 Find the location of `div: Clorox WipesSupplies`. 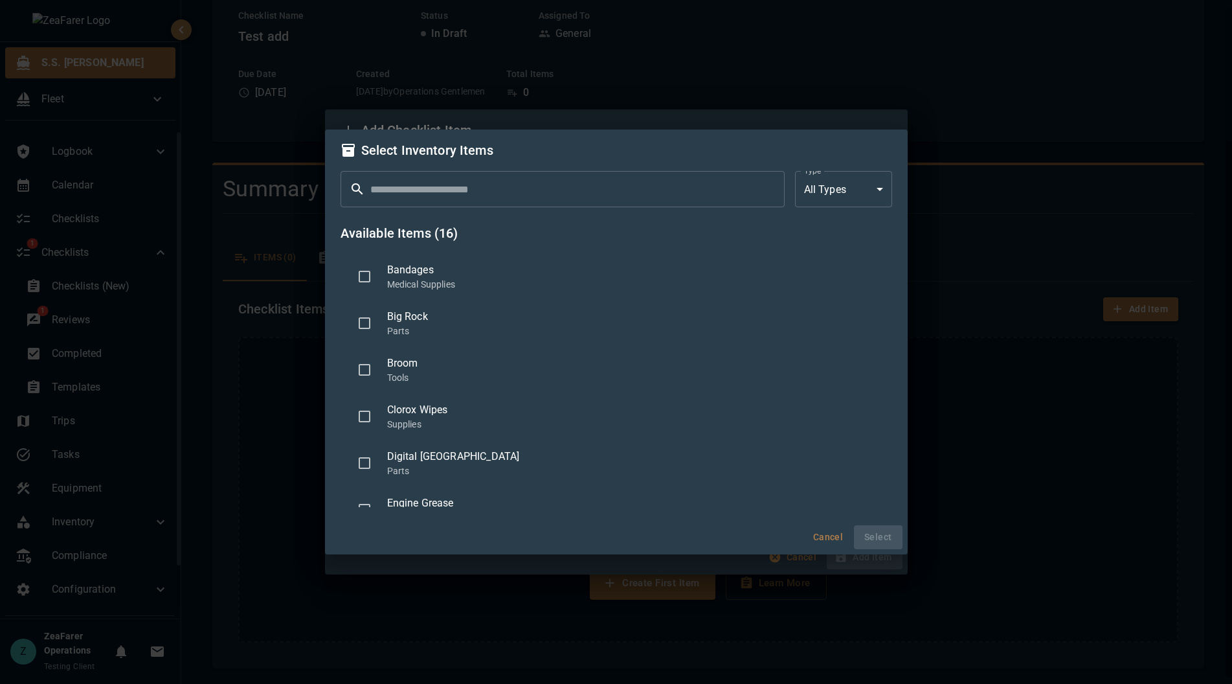

div: Clorox WipesSupplies is located at coordinates (616, 416).